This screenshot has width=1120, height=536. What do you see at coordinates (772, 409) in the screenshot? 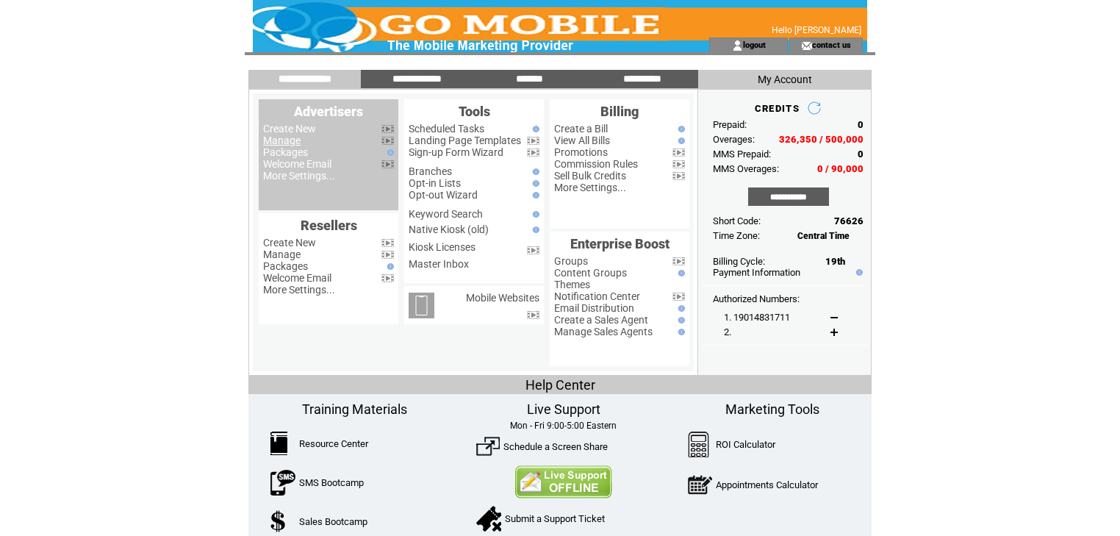
I see `span: Marketing Tools` at bounding box center [772, 409].